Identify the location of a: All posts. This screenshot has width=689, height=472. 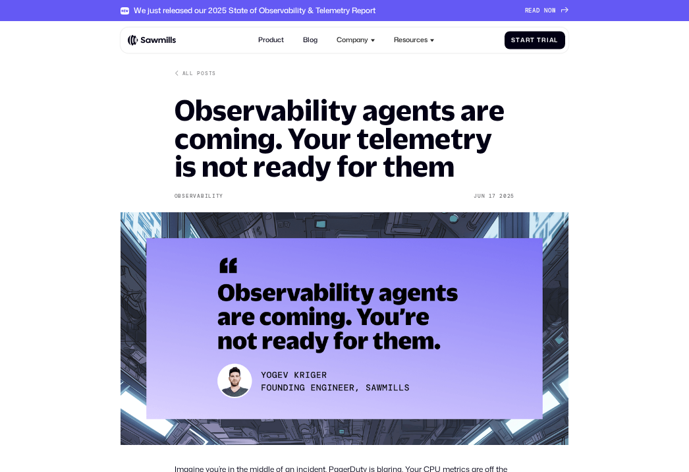
(195, 73).